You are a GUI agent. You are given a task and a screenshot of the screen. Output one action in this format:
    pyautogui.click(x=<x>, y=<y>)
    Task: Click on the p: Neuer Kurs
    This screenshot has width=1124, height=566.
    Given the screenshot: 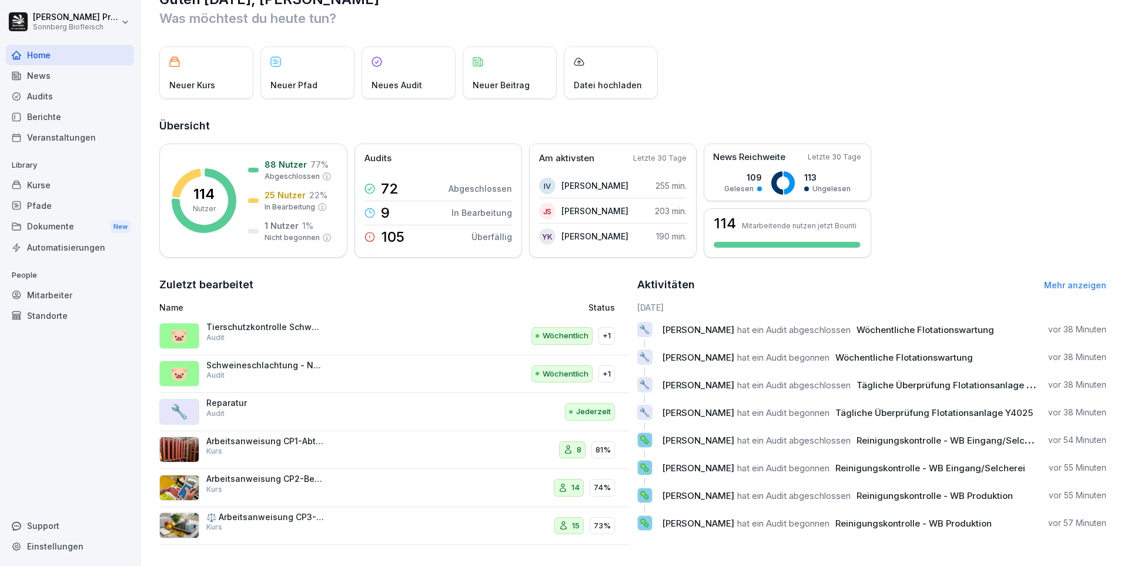 What is the action you would take?
    pyautogui.click(x=192, y=85)
    